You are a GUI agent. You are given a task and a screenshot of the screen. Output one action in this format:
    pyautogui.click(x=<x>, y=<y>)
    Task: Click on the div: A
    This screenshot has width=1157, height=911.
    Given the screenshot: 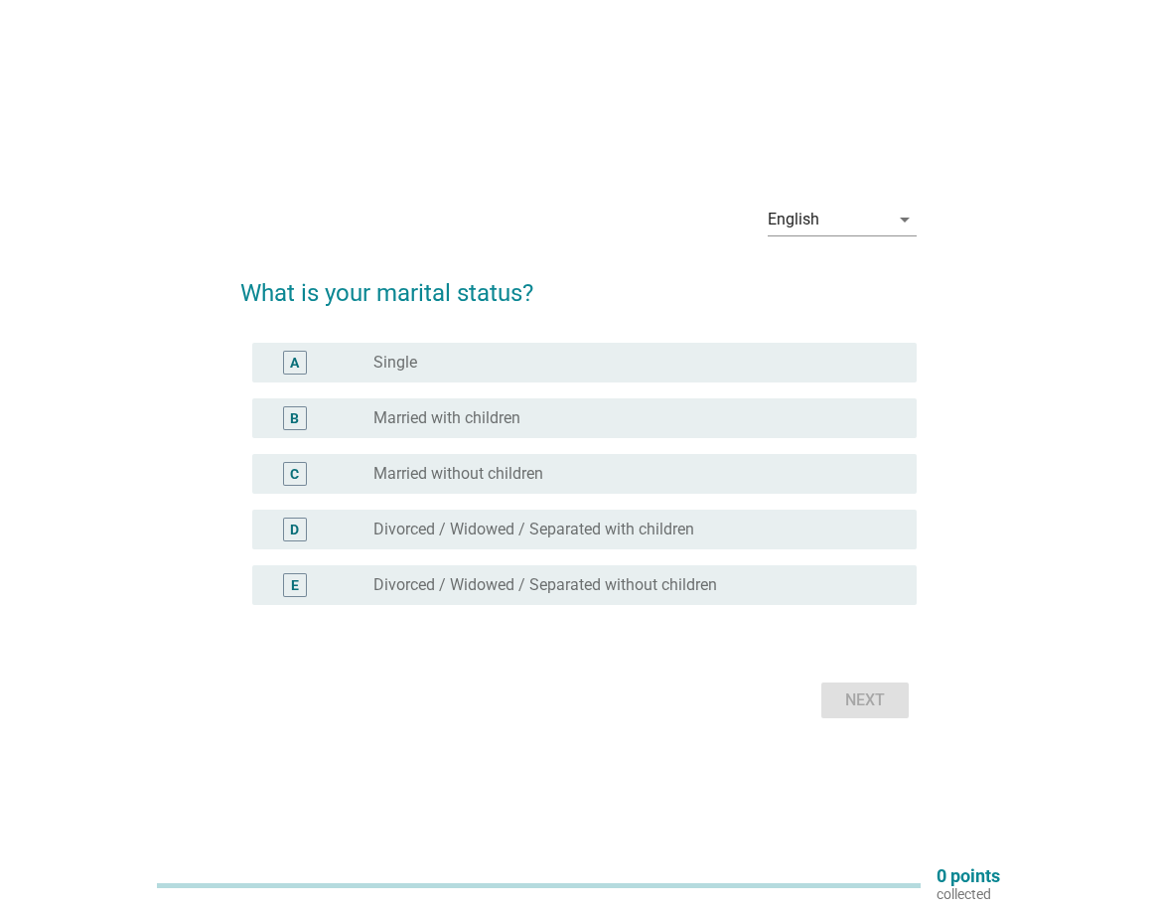 What is the action you would take?
    pyautogui.click(x=294, y=362)
    